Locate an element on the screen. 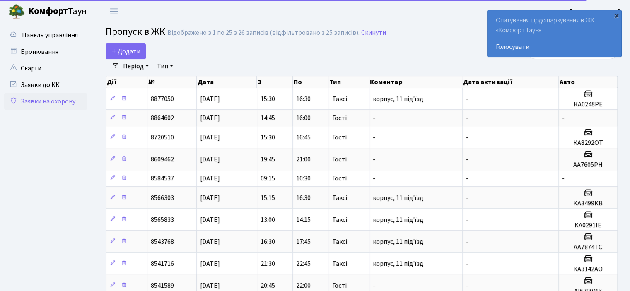 The image size is (630, 291). span: 8720510 is located at coordinates (162, 138).